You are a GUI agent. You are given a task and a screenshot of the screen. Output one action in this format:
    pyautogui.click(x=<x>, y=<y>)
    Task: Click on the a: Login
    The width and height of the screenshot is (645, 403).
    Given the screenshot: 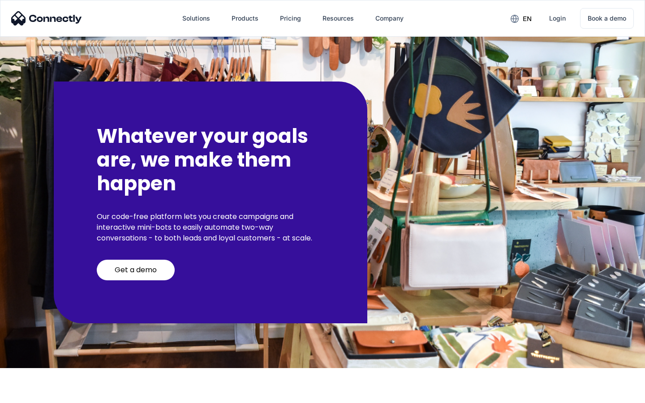 What is the action you would take?
    pyautogui.click(x=557, y=18)
    